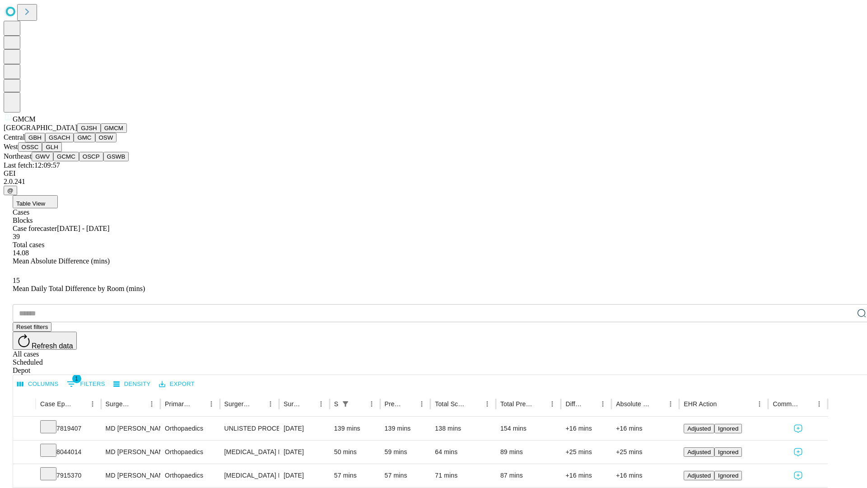 The image size is (867, 488). Describe the element at coordinates (68, 475) in the screenshot. I see `div: 7915370` at that location.